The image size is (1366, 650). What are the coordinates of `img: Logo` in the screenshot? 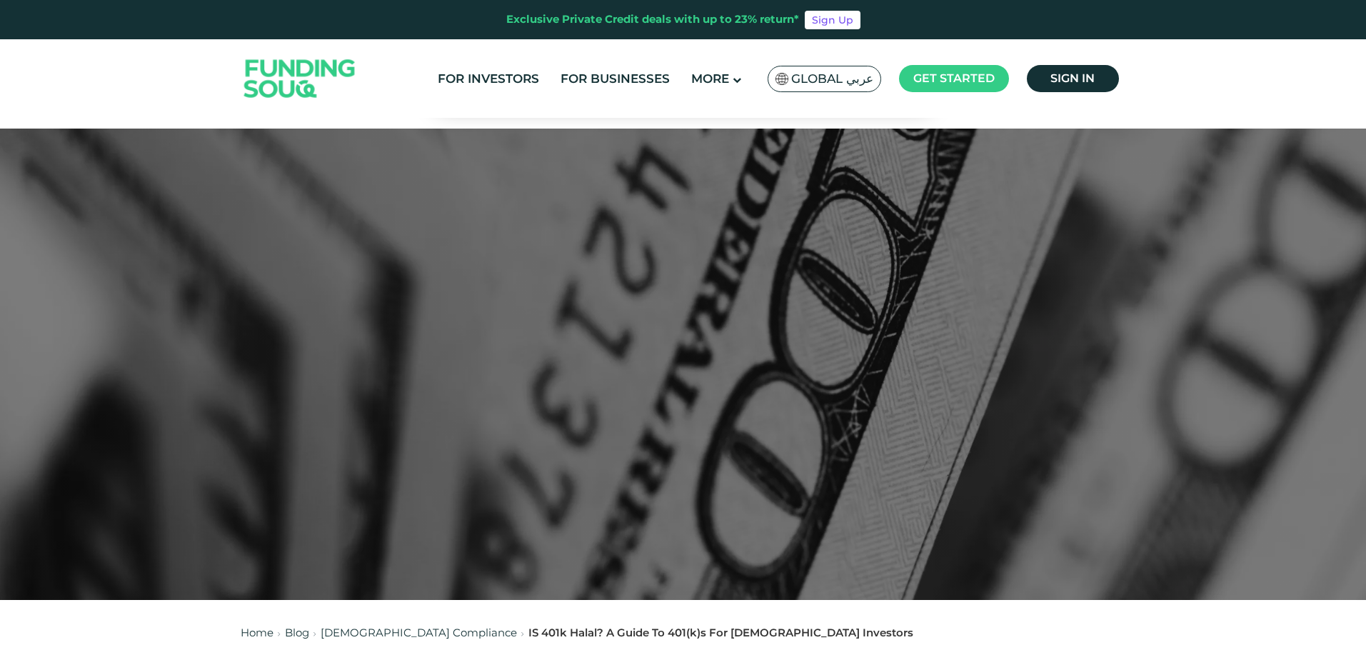 It's located at (300, 79).